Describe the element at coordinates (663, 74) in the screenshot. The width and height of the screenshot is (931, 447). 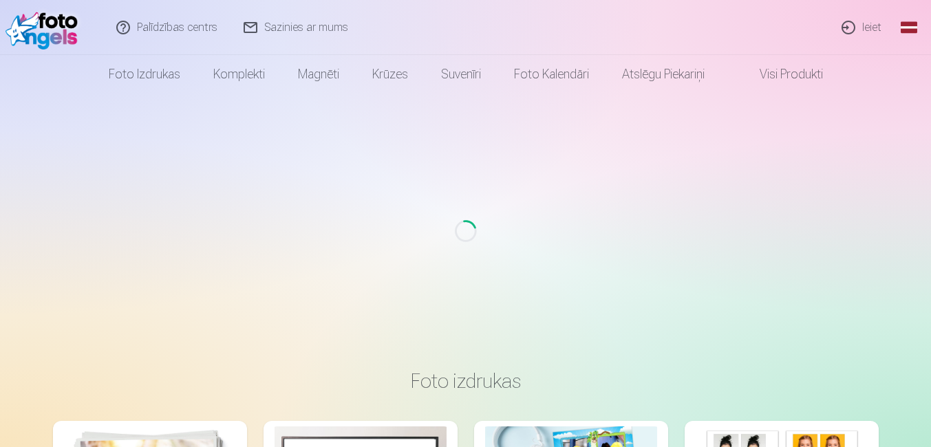
I see `a: Atslēgu piekariņi` at that location.